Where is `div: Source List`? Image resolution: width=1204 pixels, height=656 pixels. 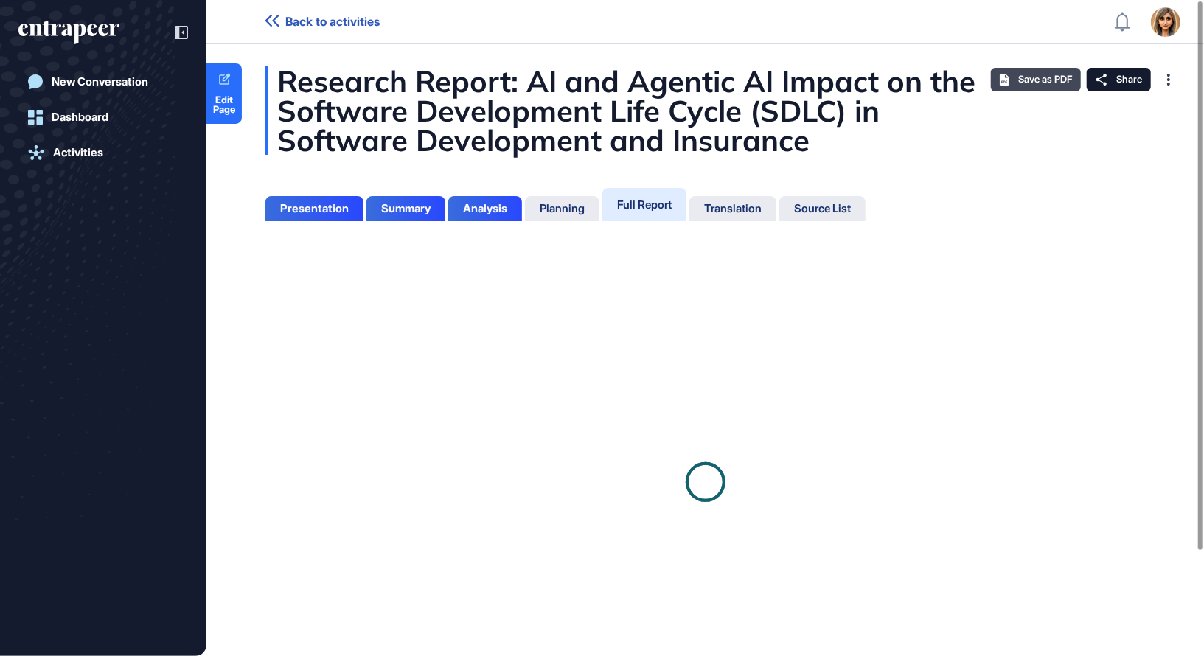 div: Source List is located at coordinates (822, 209).